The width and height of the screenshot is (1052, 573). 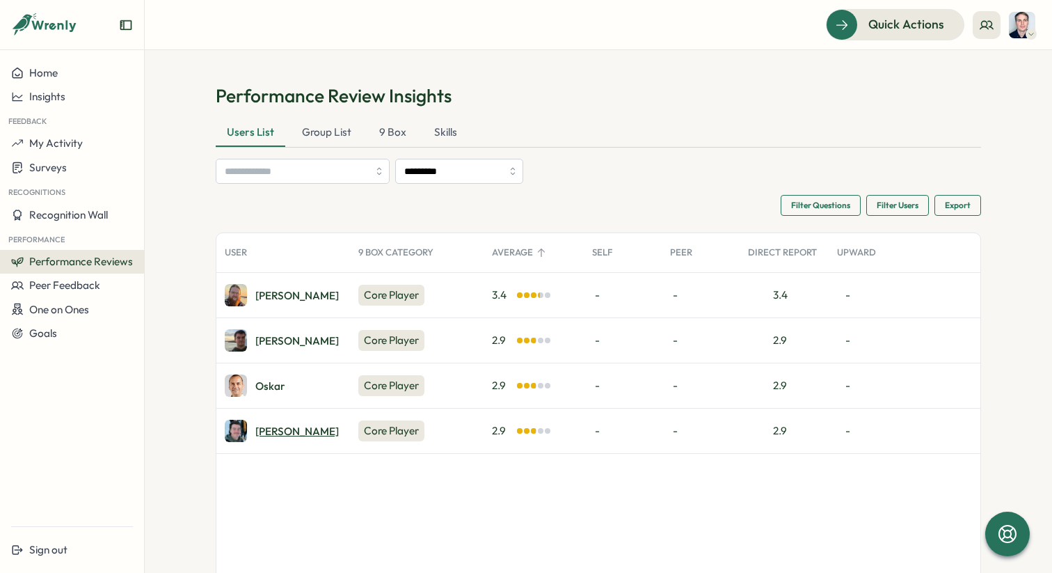 What do you see at coordinates (503, 295) in the screenshot?
I see `span: 3.4` at bounding box center [503, 295].